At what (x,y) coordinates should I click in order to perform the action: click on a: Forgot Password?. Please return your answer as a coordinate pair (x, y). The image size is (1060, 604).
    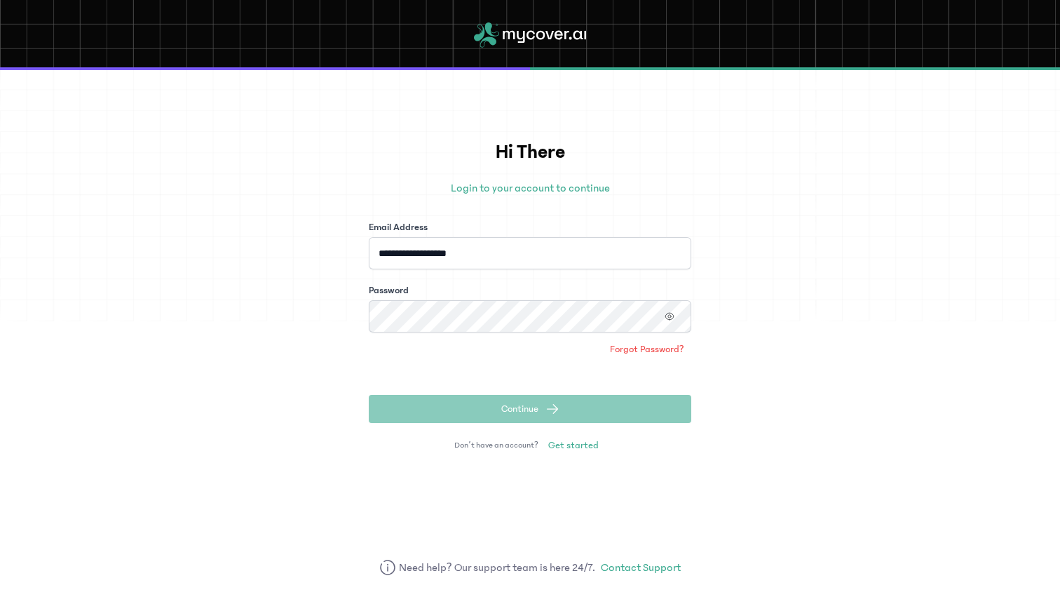
    Looking at the image, I should click on (647, 349).